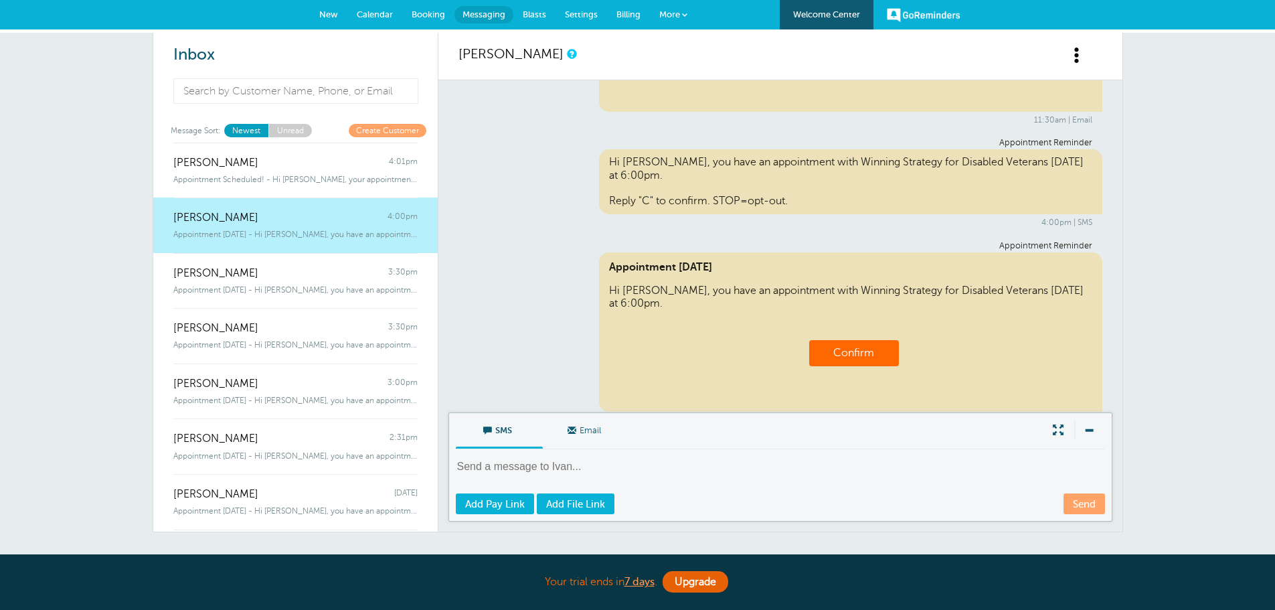  What do you see at coordinates (290, 130) in the screenshot?
I see `a: Unread` at bounding box center [290, 130].